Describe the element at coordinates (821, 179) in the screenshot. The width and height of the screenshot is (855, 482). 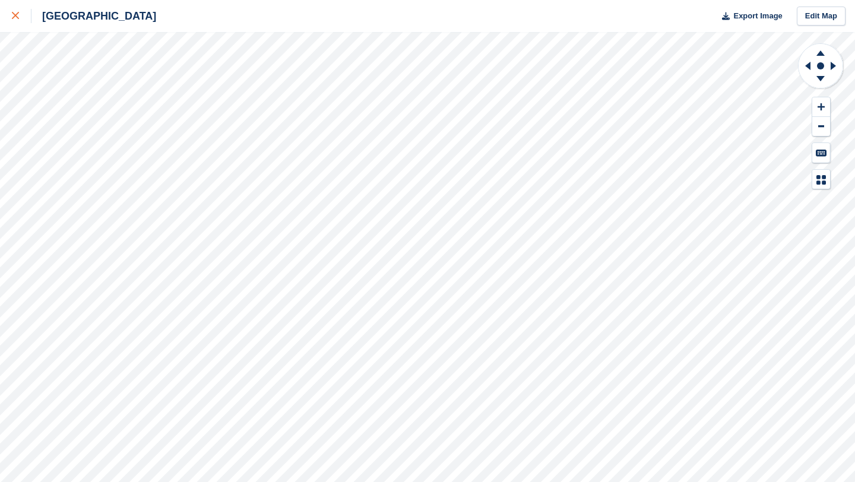
I see `button: Map Legend` at that location.